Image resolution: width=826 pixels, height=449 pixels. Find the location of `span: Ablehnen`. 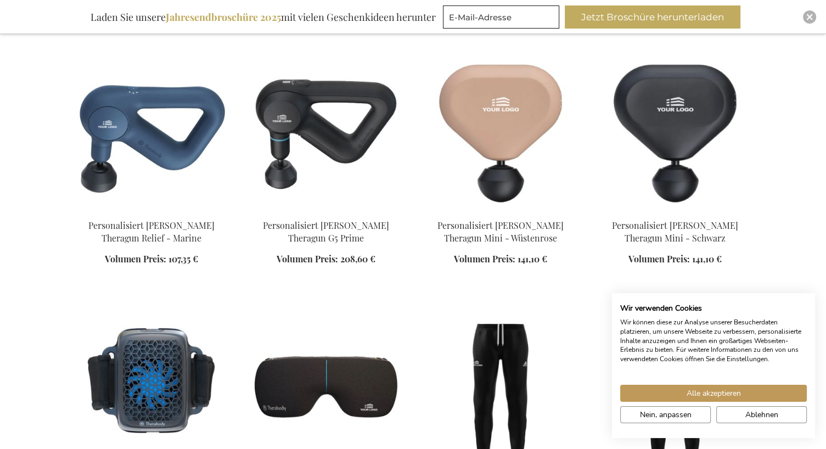

span: Ablehnen is located at coordinates (762, 414).